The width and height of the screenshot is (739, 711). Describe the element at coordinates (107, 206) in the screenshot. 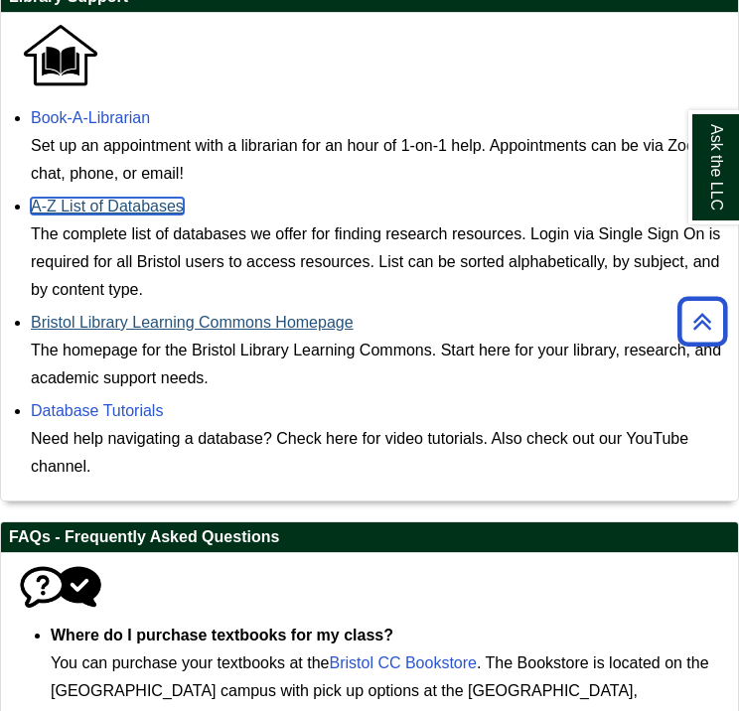

I see `a: A-Z List of Databases` at that location.